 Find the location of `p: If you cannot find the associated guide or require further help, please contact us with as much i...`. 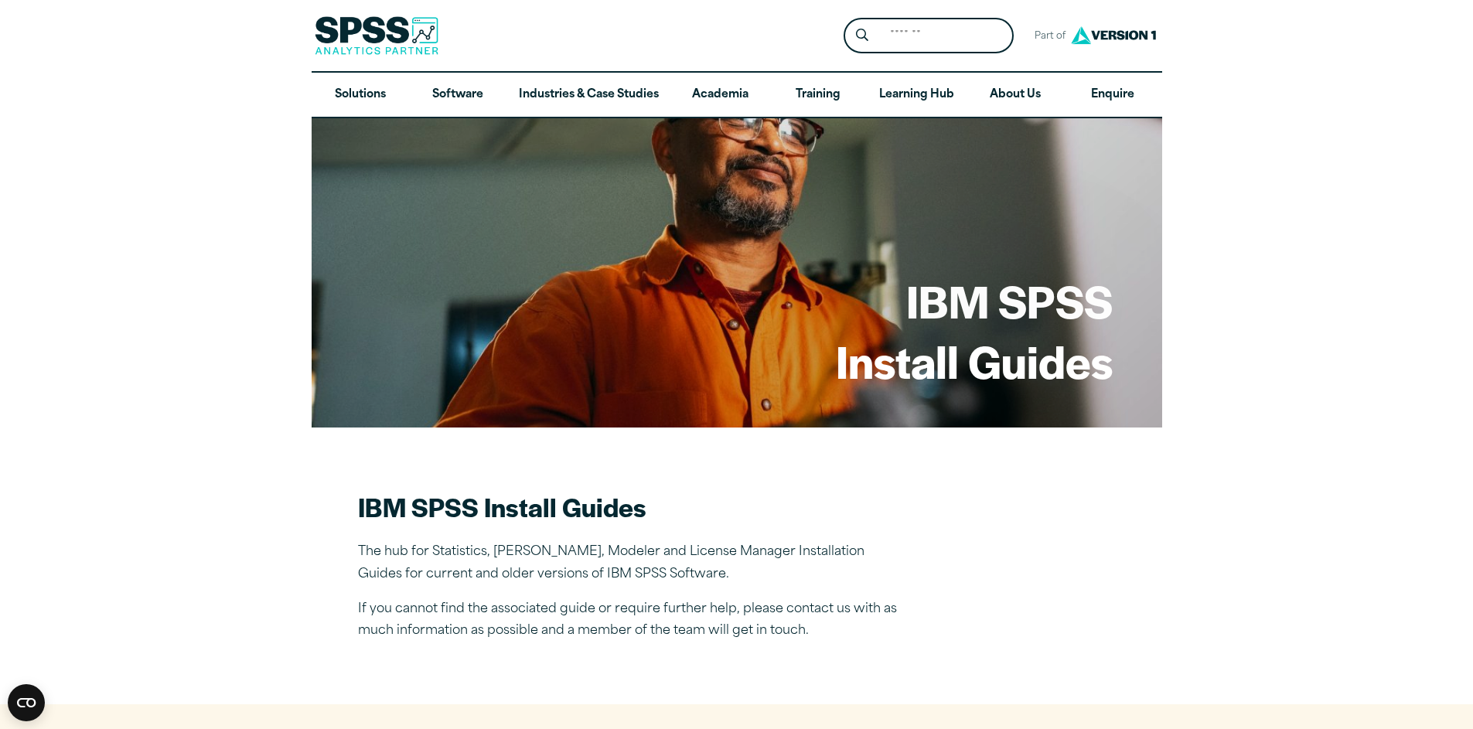

p: If you cannot find the associated guide or require further help, please contact us with as much i... is located at coordinates (629, 621).